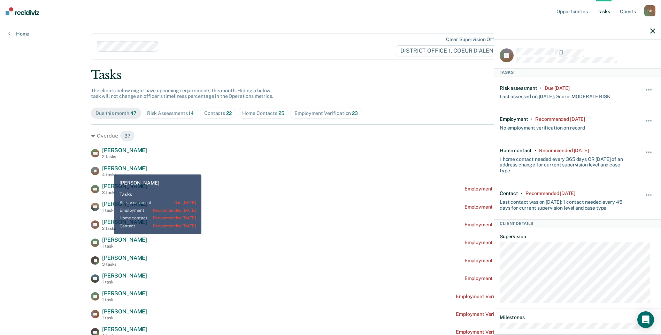 The height and width of the screenshot is (335, 661). I want to click on div: Due this month, so click(116, 113).